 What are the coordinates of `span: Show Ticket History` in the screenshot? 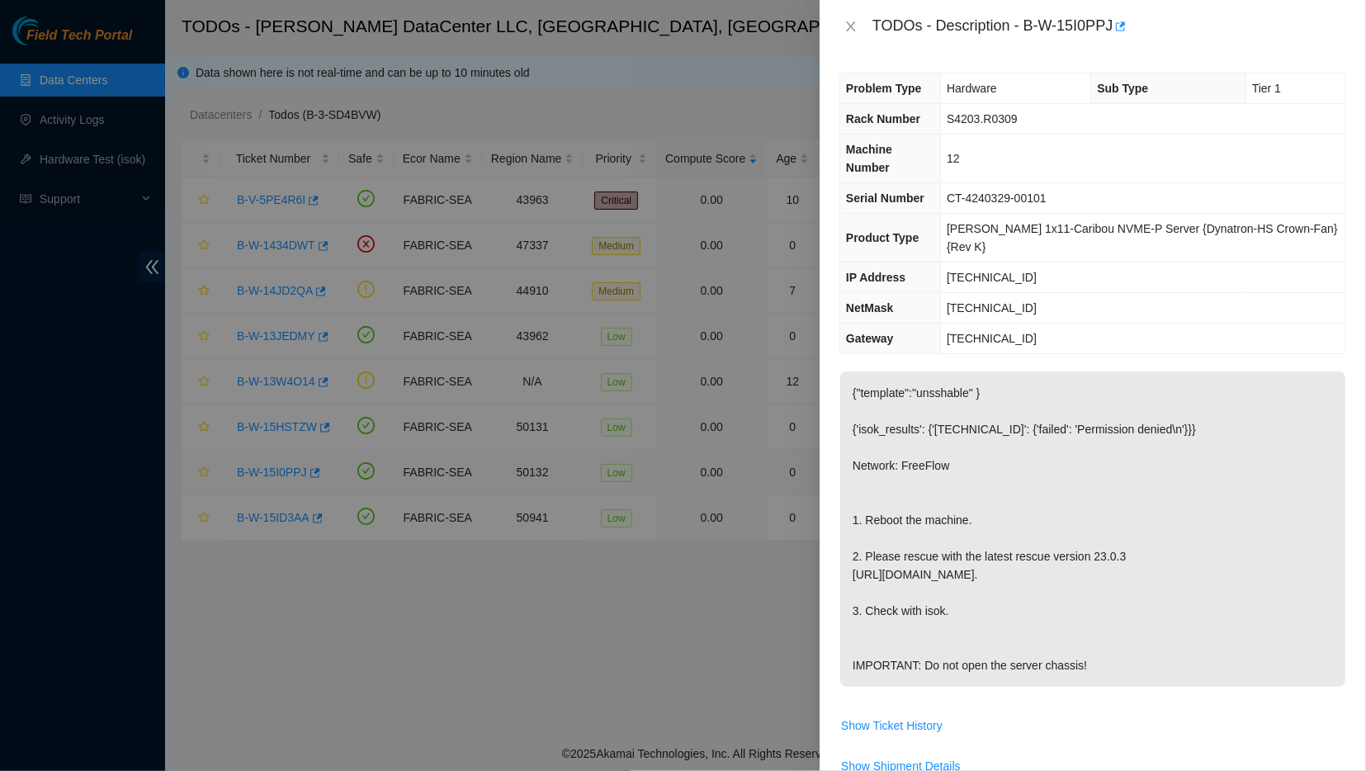 It's located at (891, 726).